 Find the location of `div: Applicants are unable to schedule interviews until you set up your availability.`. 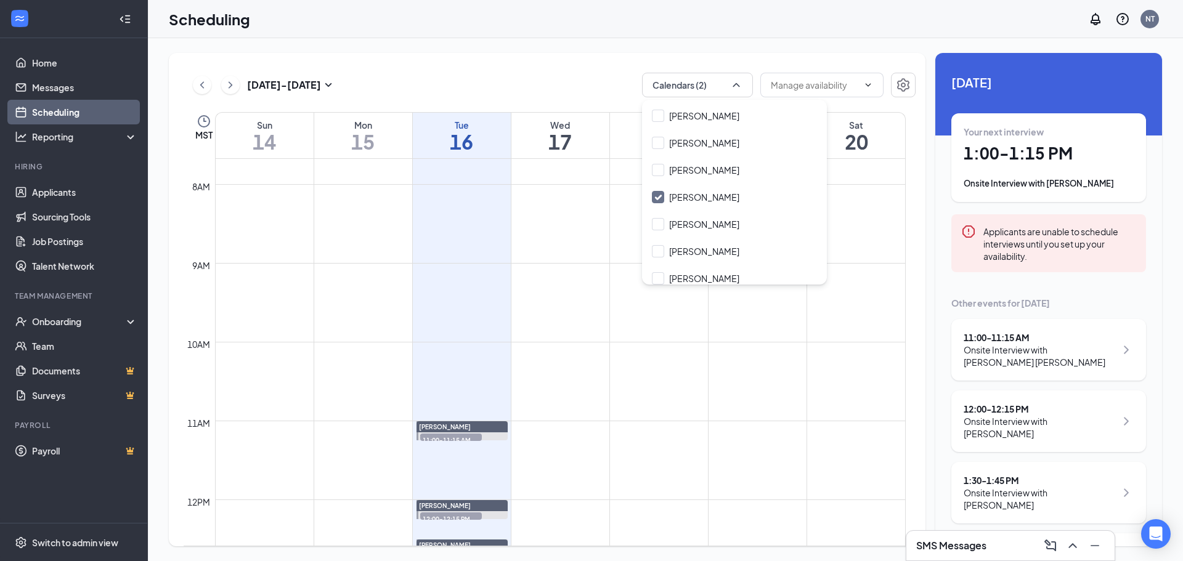

div: Applicants are unable to schedule interviews until you set up your availability. is located at coordinates (1060, 243).